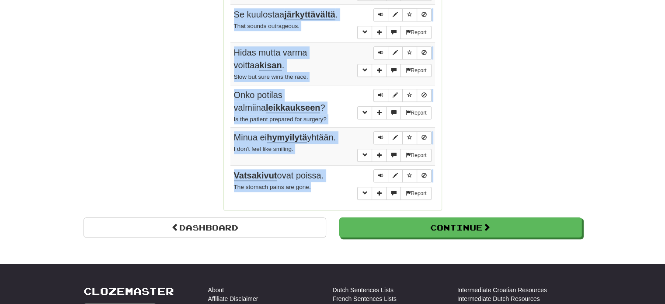 This screenshot has height=304, width=665. What do you see at coordinates (233, 299) in the screenshot?
I see `a: Affiliate Disclaimer` at bounding box center [233, 299].